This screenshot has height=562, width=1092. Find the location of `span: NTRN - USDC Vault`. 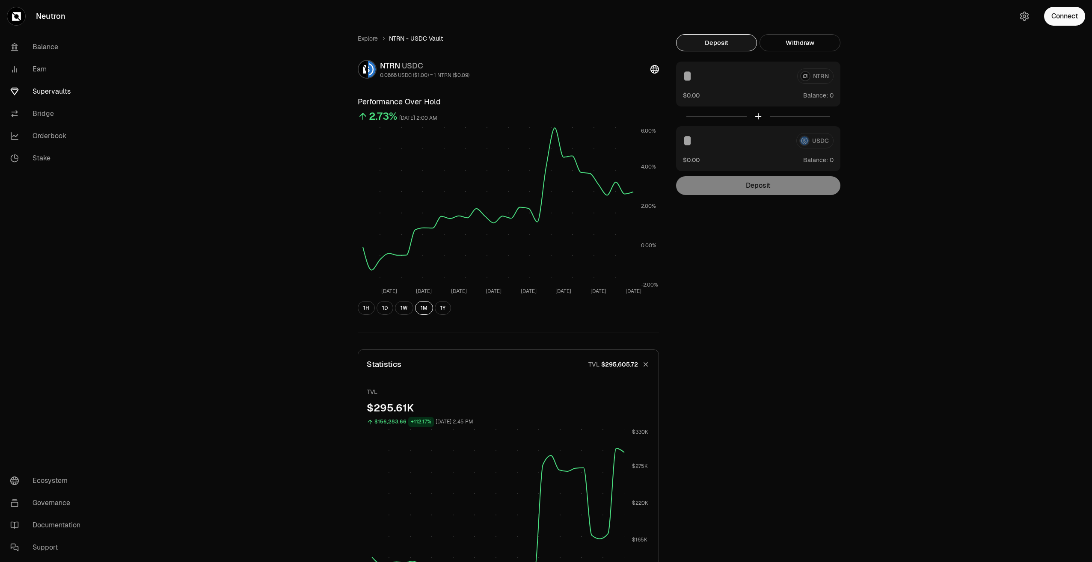

span: NTRN - USDC Vault is located at coordinates (416, 39).